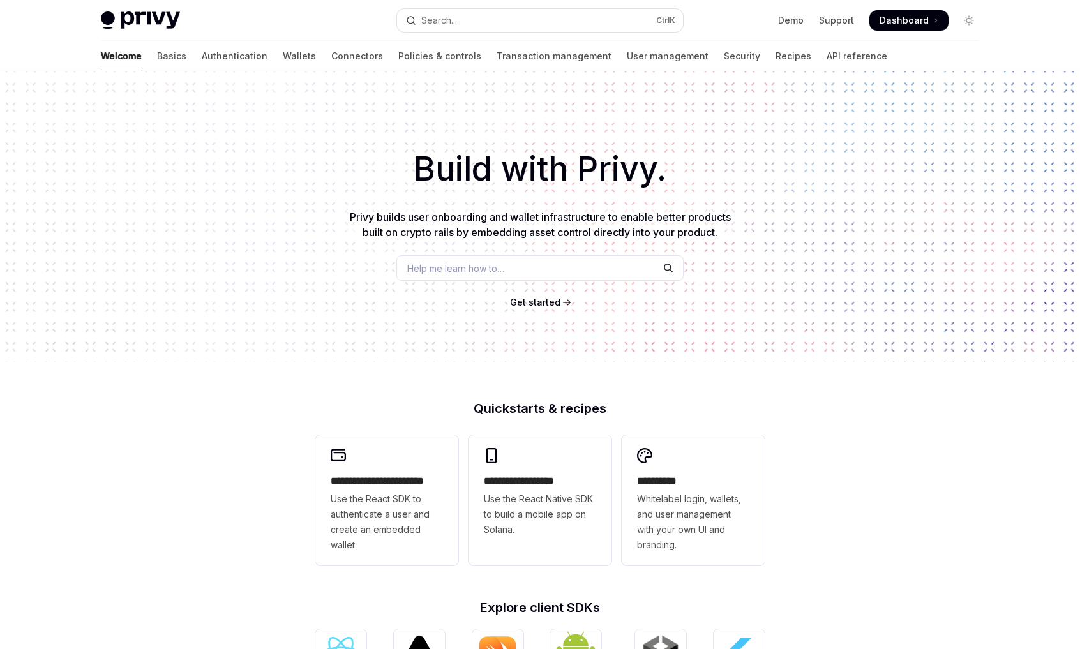 The height and width of the screenshot is (649, 1080). Describe the element at coordinates (693, 522) in the screenshot. I see `span: Whitelabel login, wallets, and user management with your own UI and branding.` at that location.